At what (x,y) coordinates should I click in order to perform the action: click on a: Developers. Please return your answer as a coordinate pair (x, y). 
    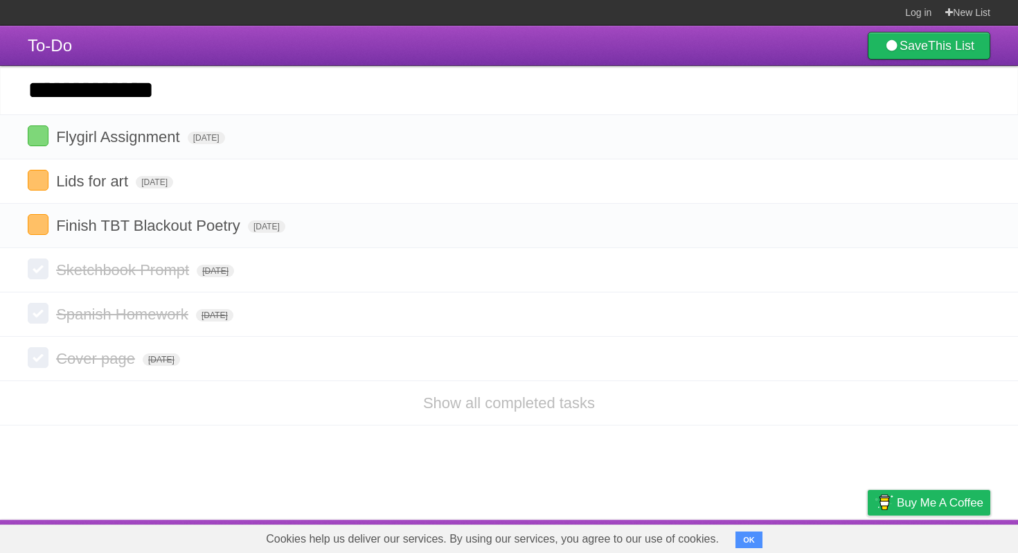
    Looking at the image, I should click on (757, 536).